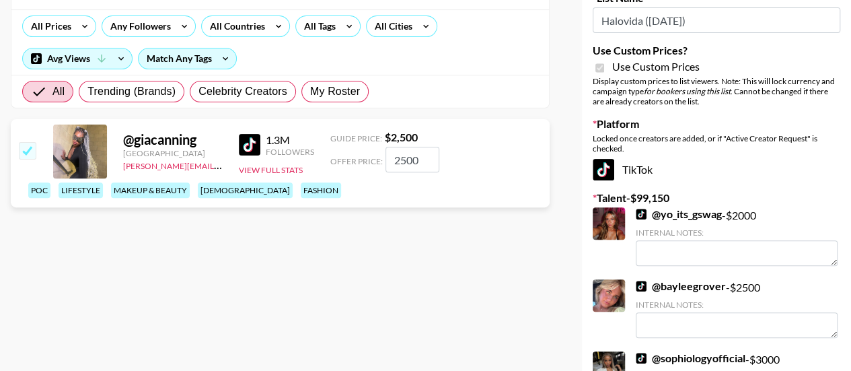 This screenshot has width=851, height=371. I want to click on div: Display custom prices to list viewers. Note: This will lock currency and campaign type . Cannot b..., so click(717, 91).